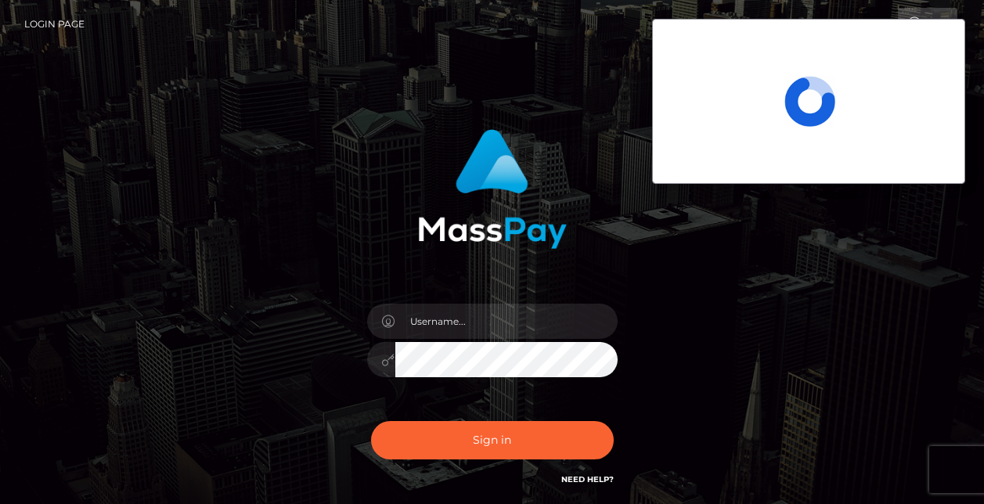 The height and width of the screenshot is (504, 984). What do you see at coordinates (927, 24) in the screenshot?
I see `a: Login` at bounding box center [927, 24].